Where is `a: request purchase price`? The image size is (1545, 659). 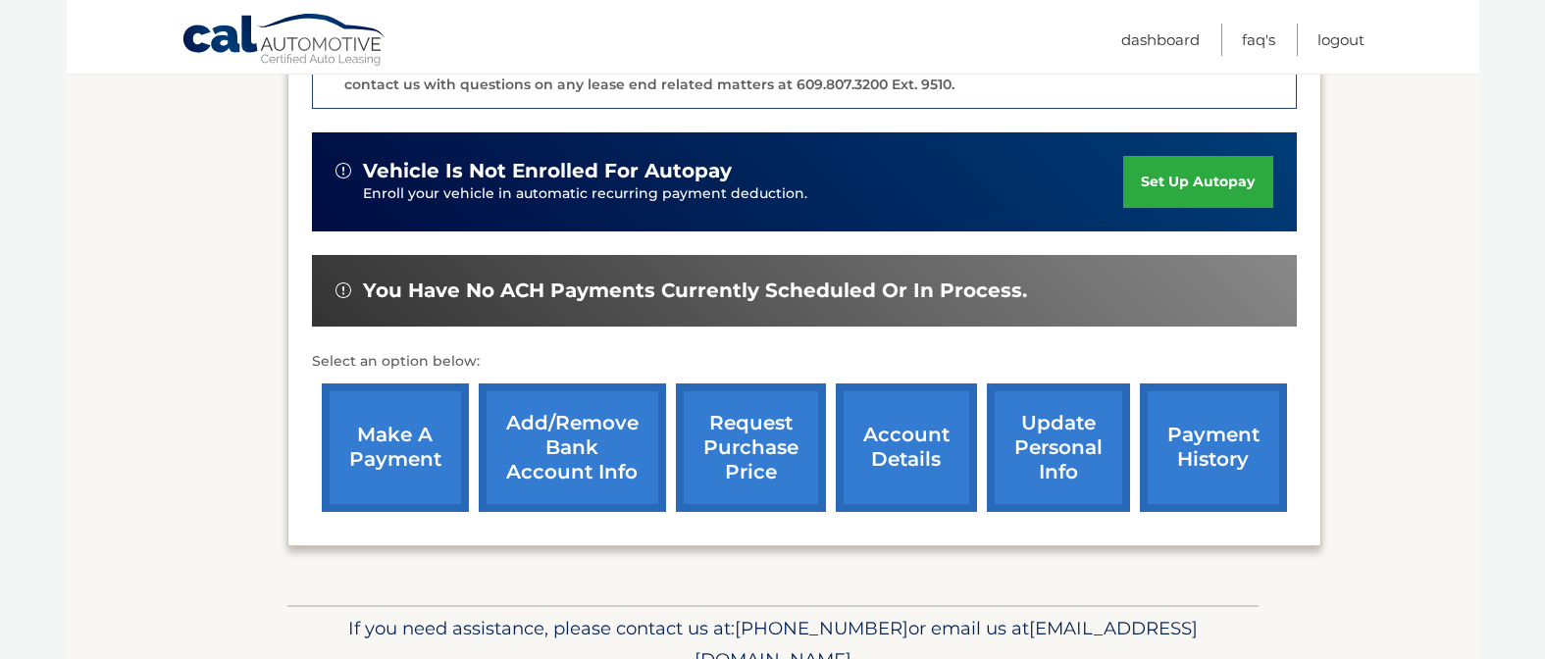 a: request purchase price is located at coordinates (750, 447).